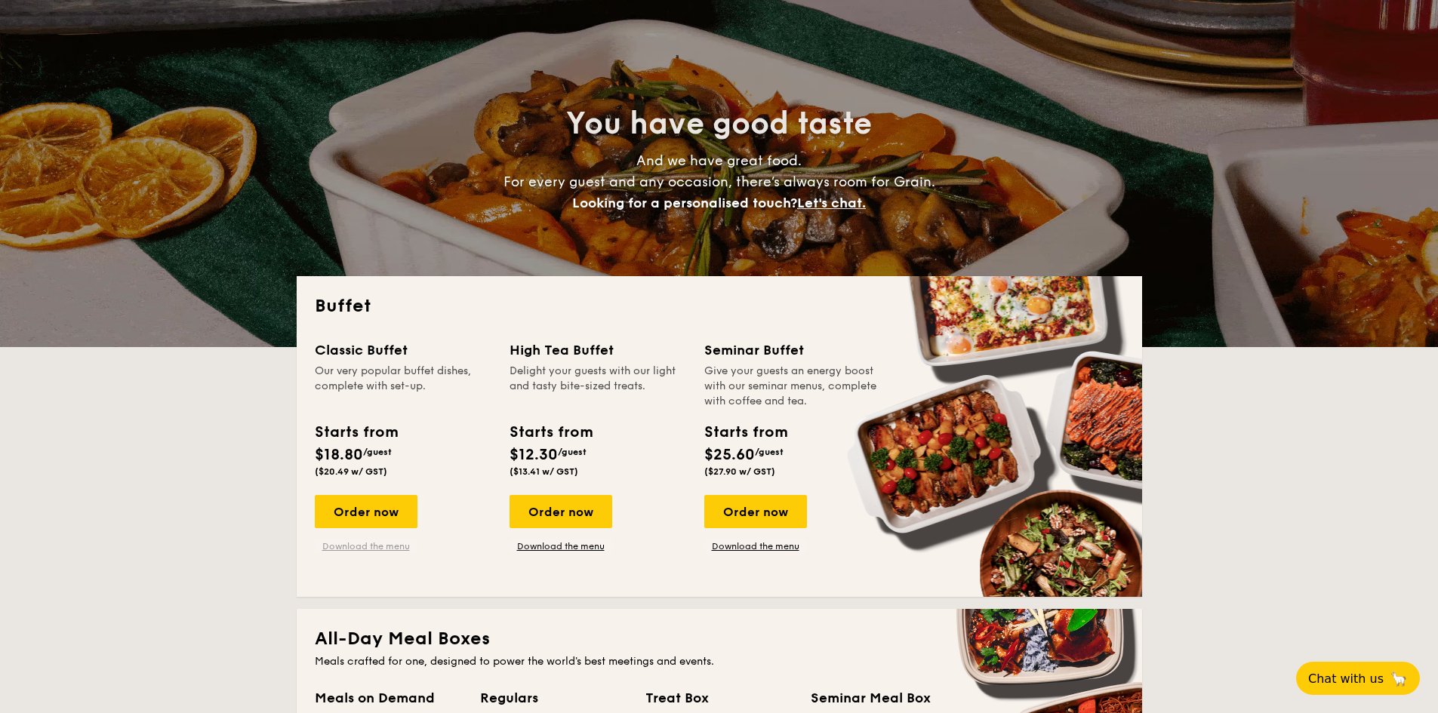  What do you see at coordinates (598, 386) in the screenshot?
I see `div: Delight your guests with our light and tasty bite-sized treats.` at bounding box center [598, 386].